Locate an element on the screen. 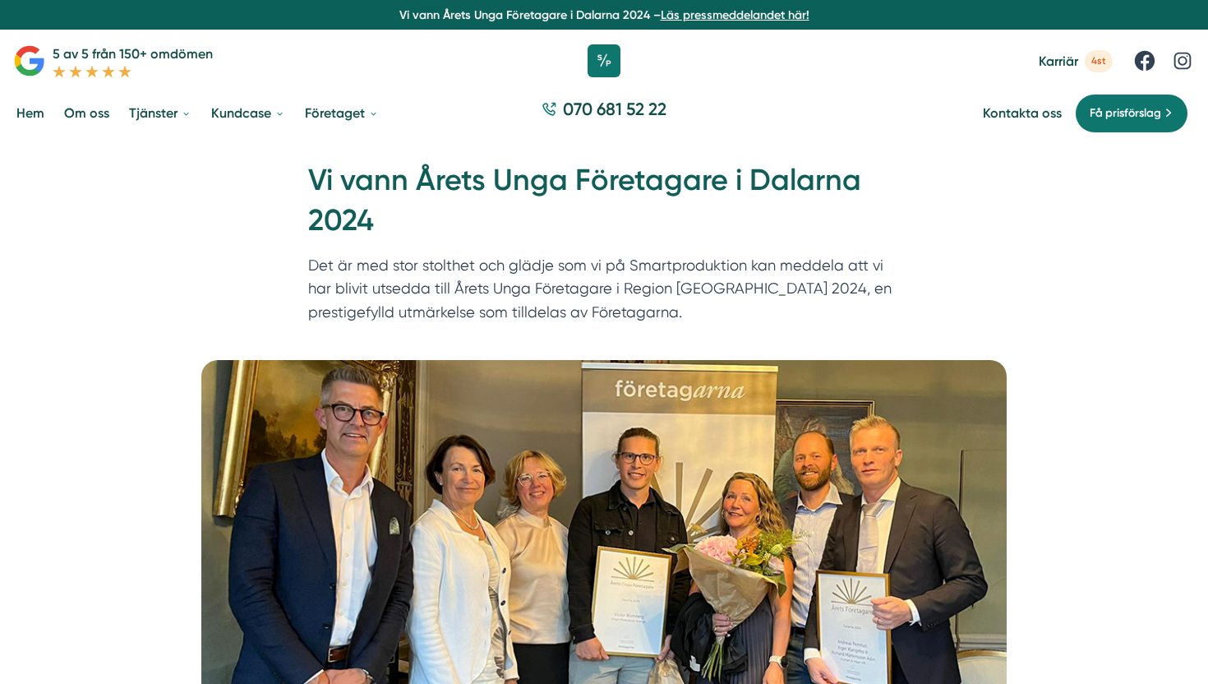  a: Läs pressmeddelandet här! is located at coordinates (735, 15).